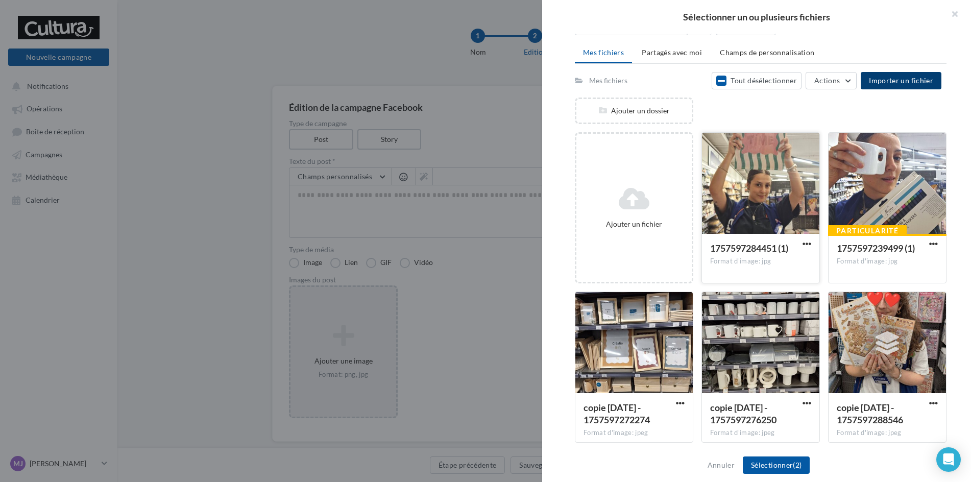 This screenshot has height=482, width=971. Describe the element at coordinates (901, 81) in the screenshot. I see `button: Importer un fichier` at that location.